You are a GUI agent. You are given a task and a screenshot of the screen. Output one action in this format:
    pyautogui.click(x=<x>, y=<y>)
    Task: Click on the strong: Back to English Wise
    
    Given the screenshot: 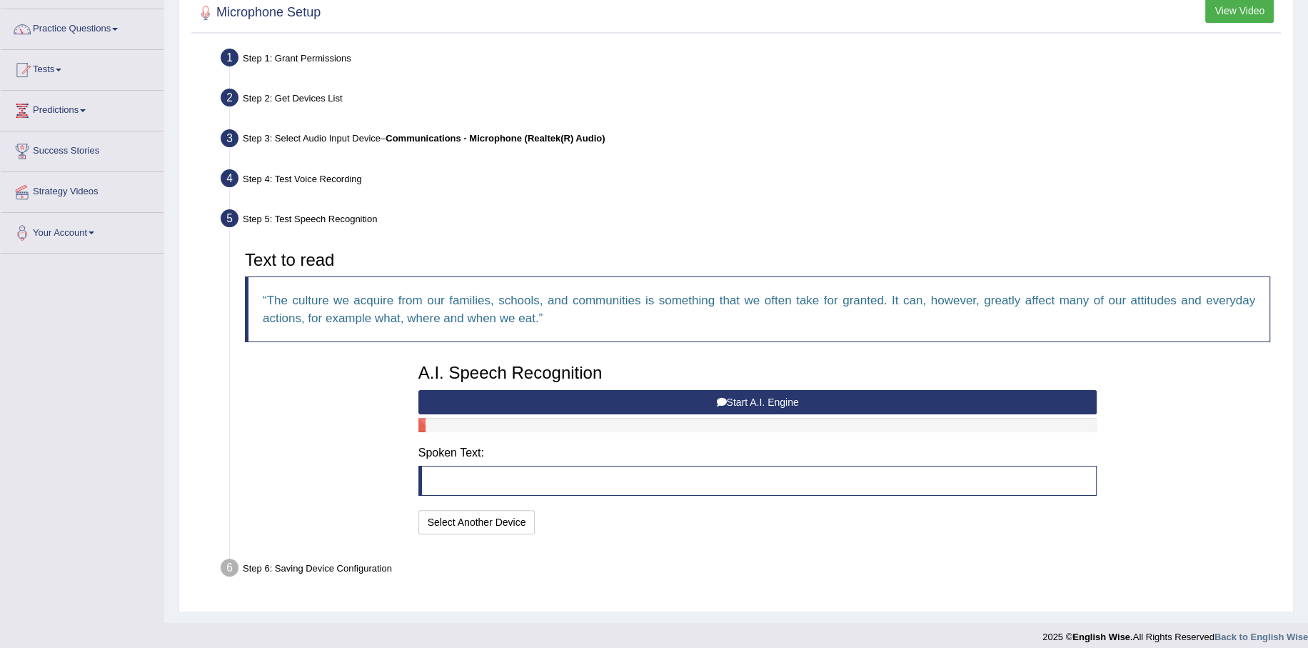 What is the action you would take?
    pyautogui.click(x=1261, y=636)
    